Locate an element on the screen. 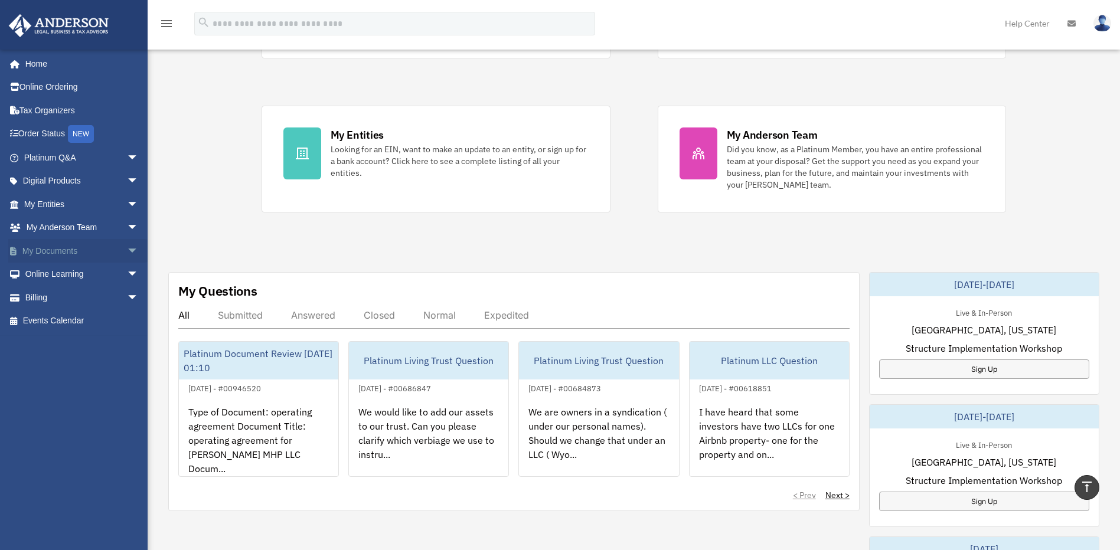 The image size is (1120, 550). a: My Entitiesarrow_drop_down is located at coordinates (82, 204).